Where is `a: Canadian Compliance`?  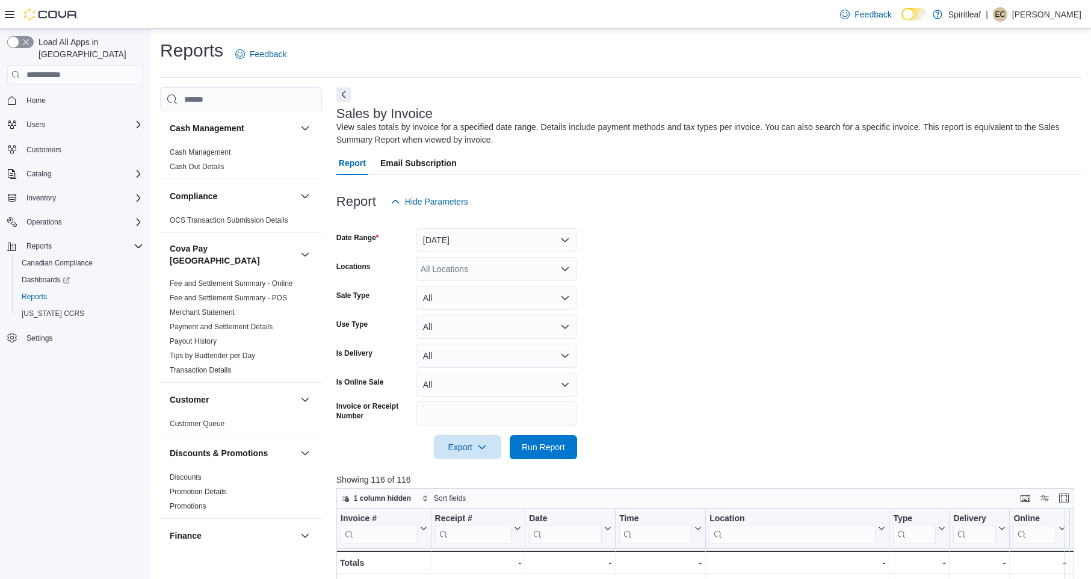
a: Canadian Compliance is located at coordinates (57, 263).